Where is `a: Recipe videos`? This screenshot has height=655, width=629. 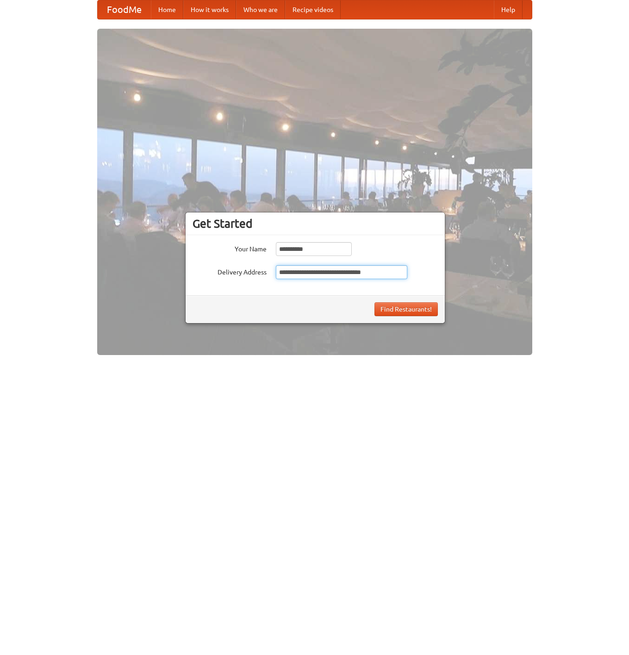
a: Recipe videos is located at coordinates (313, 10).